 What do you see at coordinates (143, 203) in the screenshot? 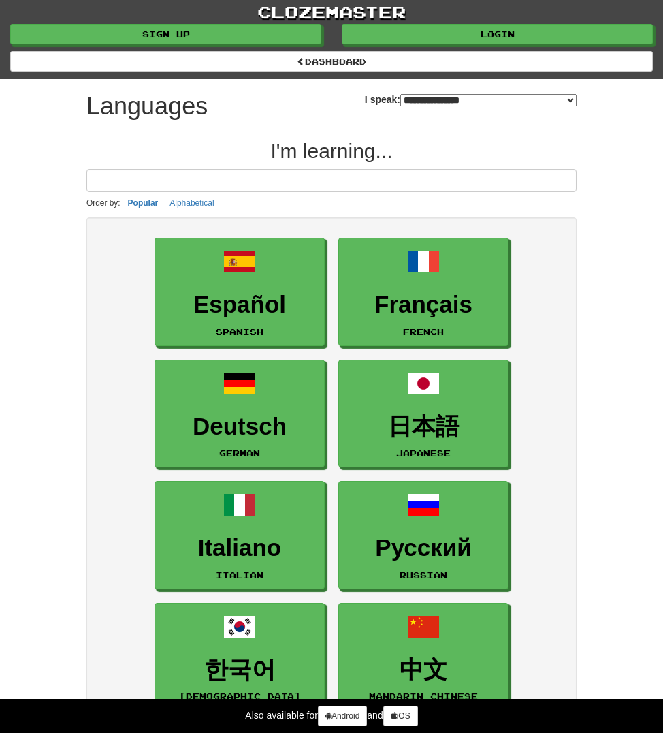
I see `button: Popular` at bounding box center [143, 203].